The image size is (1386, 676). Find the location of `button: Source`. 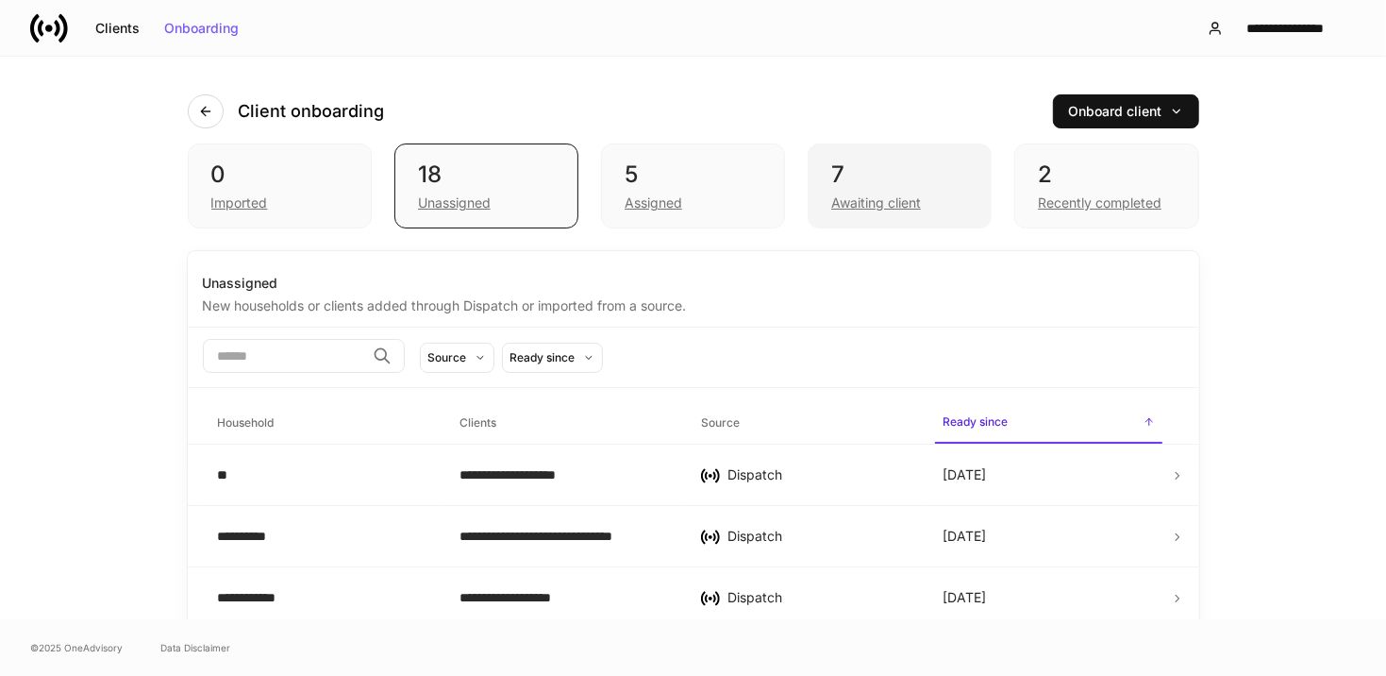

button: Source is located at coordinates (457, 358).